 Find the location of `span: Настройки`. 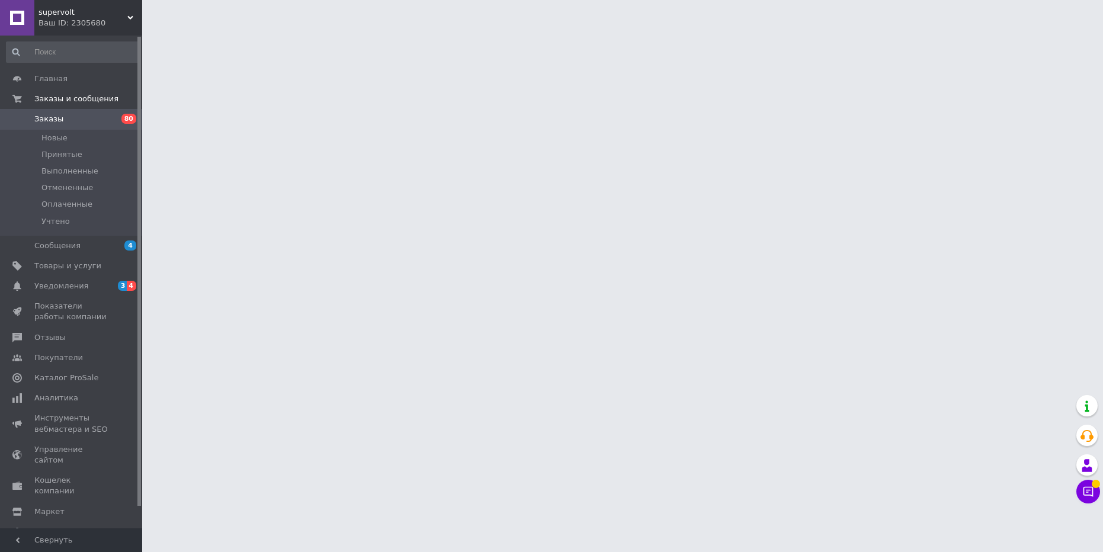

span: Настройки is located at coordinates (56, 532).